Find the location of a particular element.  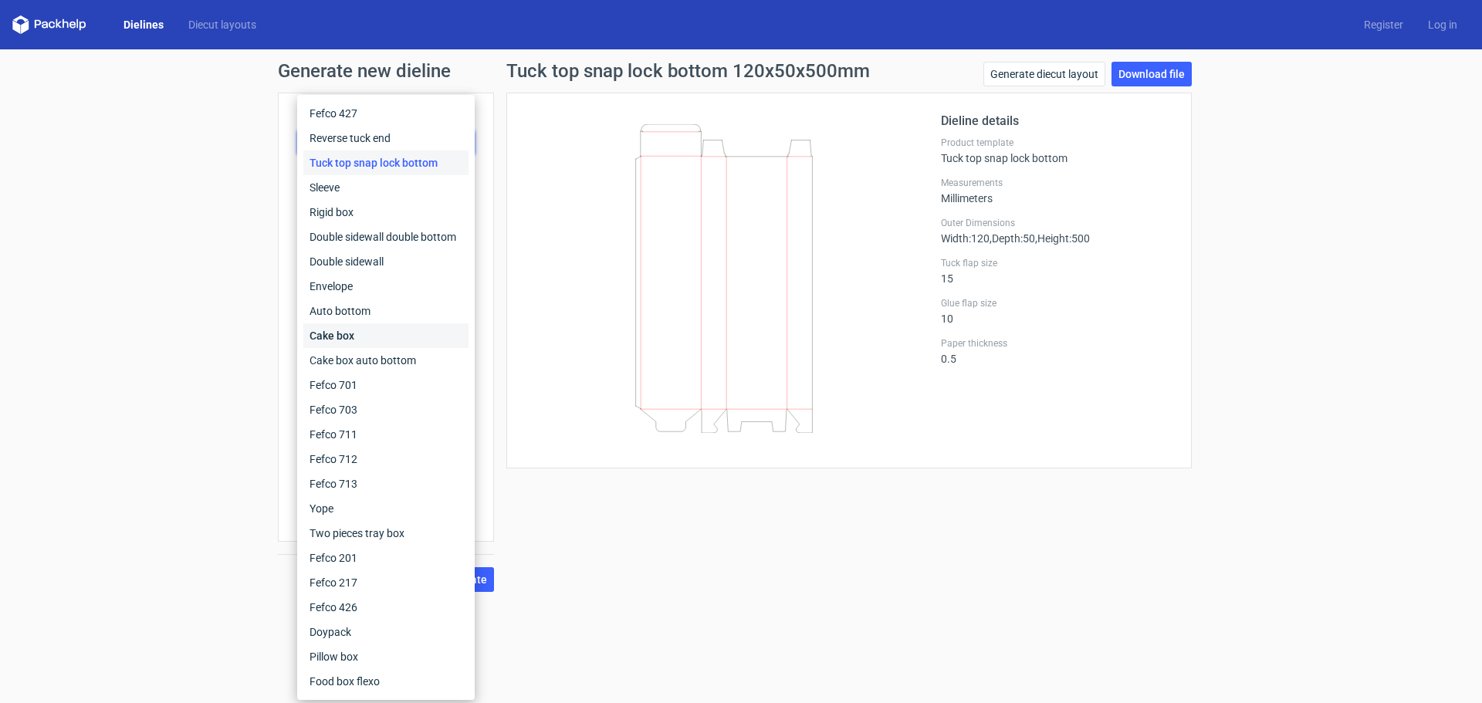

div: Auto bottom is located at coordinates (386, 311).